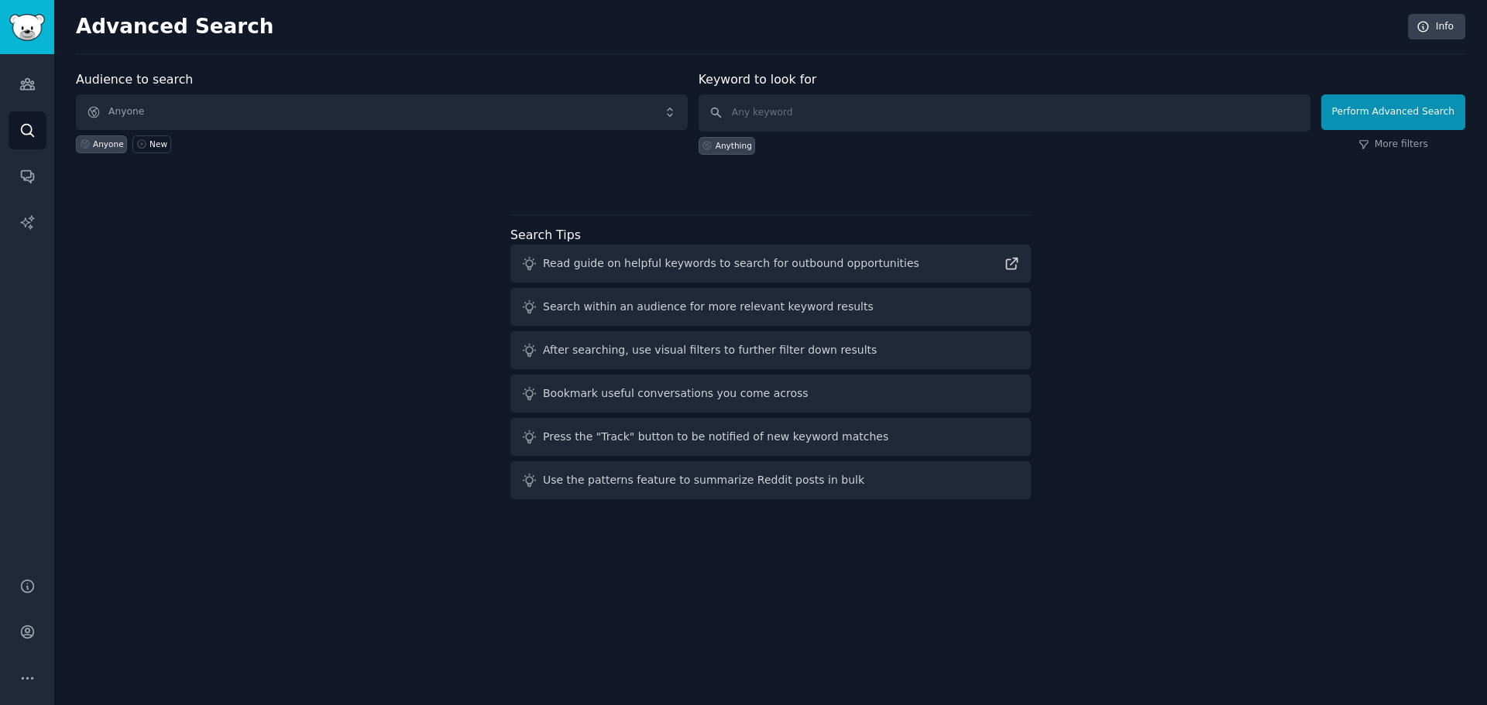 The height and width of the screenshot is (705, 1487). What do you see at coordinates (716, 437) in the screenshot?
I see `div: Press the "Track" button to be notified of new keyword matches` at bounding box center [716, 437].